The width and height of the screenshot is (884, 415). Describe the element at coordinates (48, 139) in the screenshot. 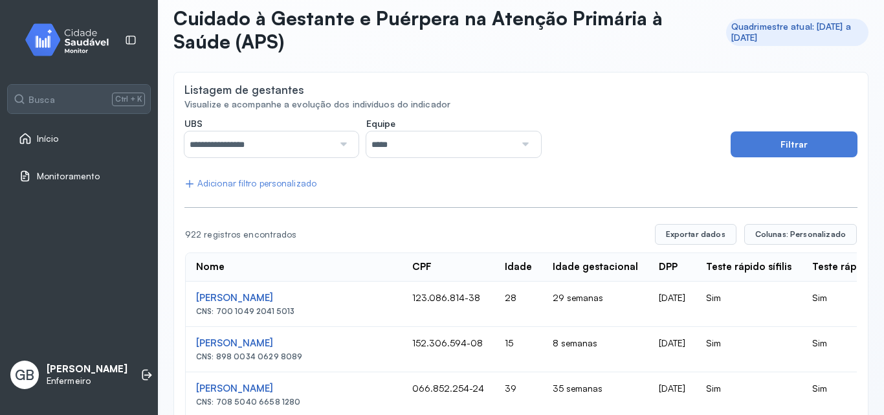

I see `span: Início` at that location.